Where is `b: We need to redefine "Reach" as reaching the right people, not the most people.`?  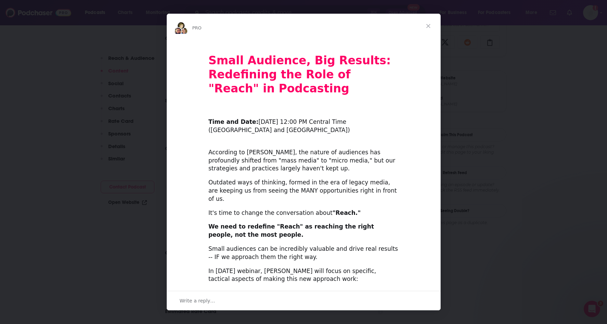 b: We need to redefine "Reach" as reaching the right people, not the most people. is located at coordinates (292, 231).